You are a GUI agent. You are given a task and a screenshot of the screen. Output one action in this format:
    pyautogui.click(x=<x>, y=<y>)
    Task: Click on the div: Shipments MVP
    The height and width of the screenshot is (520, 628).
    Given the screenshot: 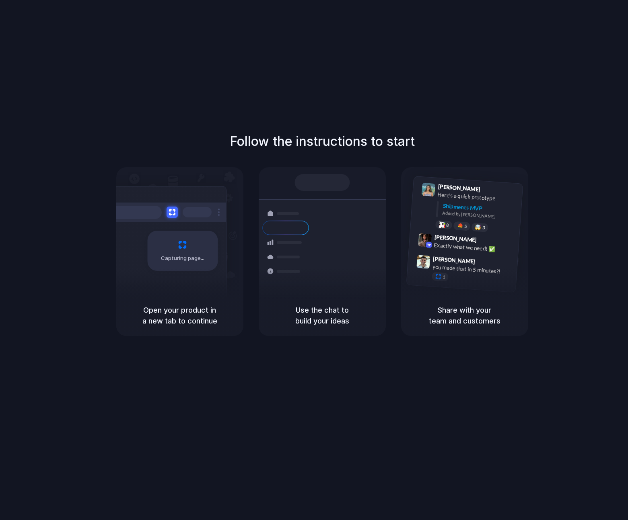 What is the action you would take?
    pyautogui.click(x=479, y=208)
    